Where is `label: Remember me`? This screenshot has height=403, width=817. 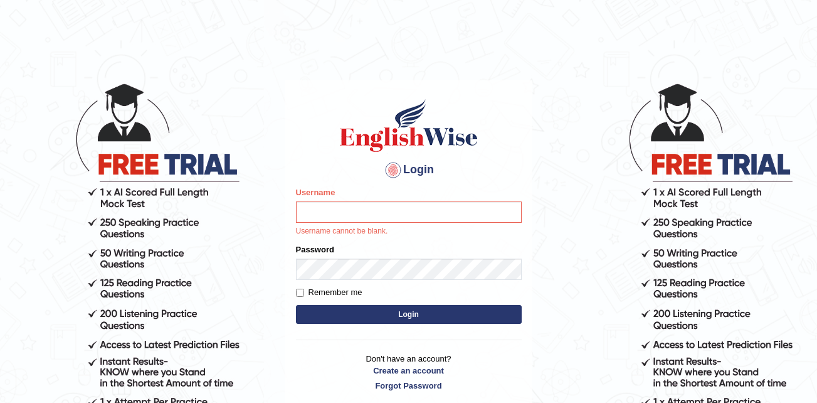 label: Remember me is located at coordinates (329, 292).